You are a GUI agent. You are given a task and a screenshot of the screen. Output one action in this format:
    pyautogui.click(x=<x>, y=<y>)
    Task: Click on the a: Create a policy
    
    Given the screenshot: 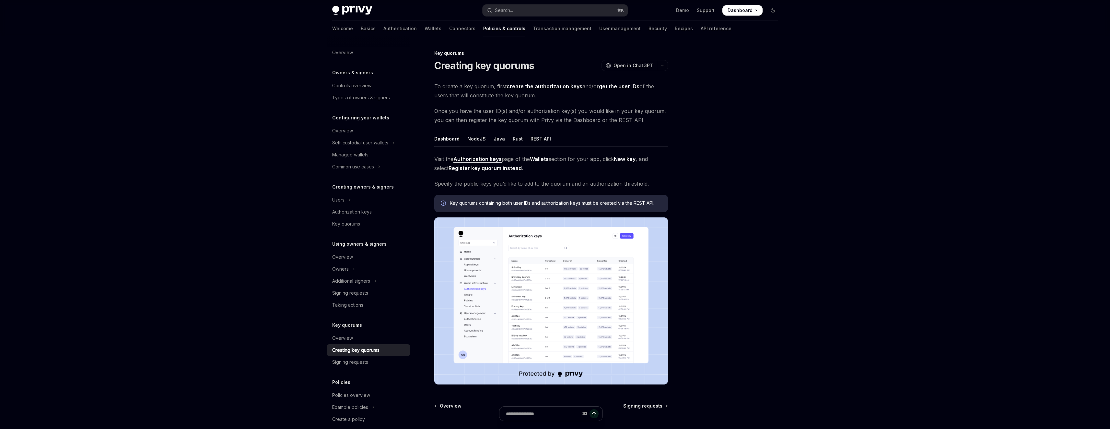 What is the action you would take?
    pyautogui.click(x=369, y=419)
    